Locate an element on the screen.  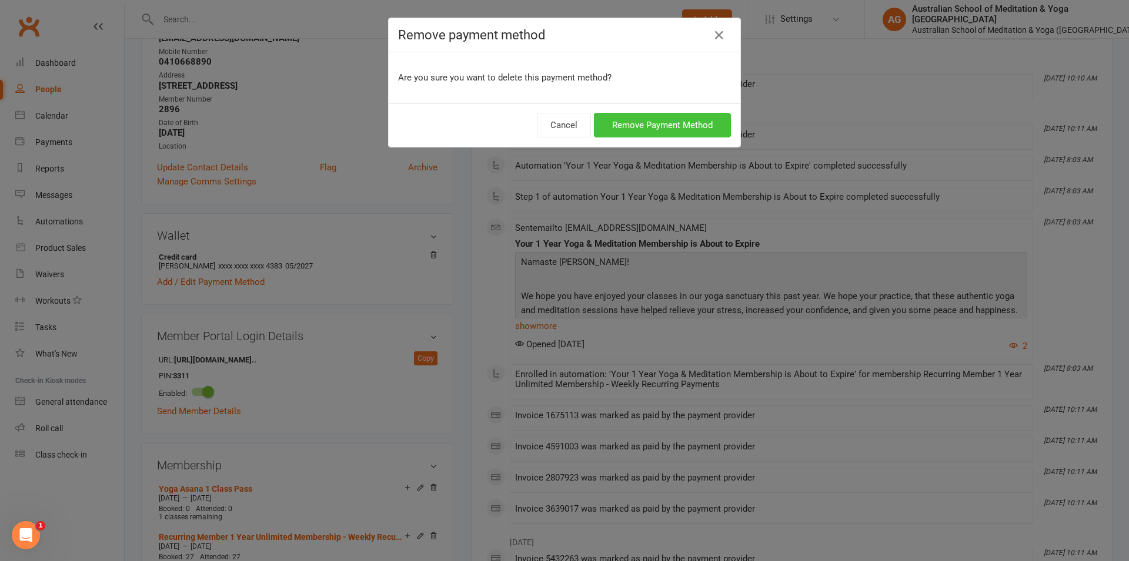
span: 1 is located at coordinates (41, 526).